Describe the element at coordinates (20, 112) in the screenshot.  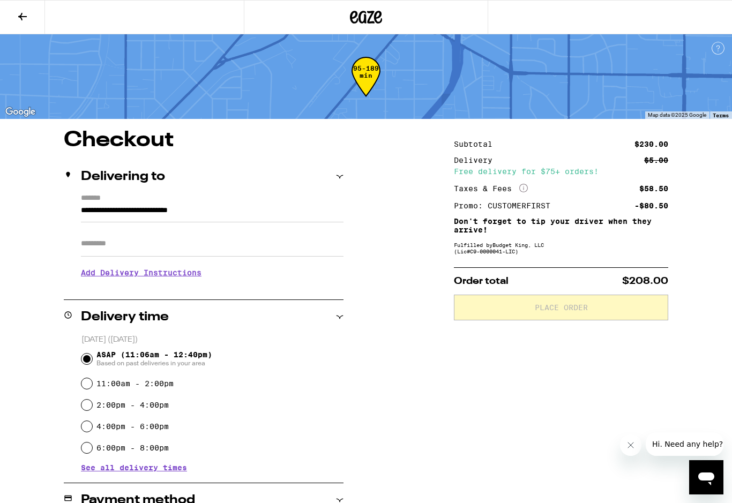
I see `a: Open this area in Google Maps (opens a new window)` at that location.